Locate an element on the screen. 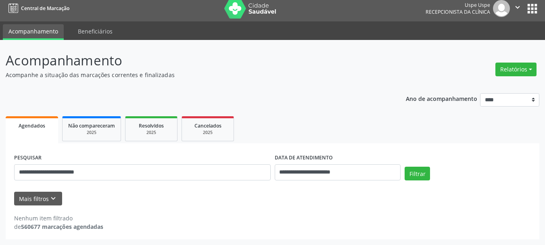  label: DATA DE ATENDIMENTO is located at coordinates (304, 158).